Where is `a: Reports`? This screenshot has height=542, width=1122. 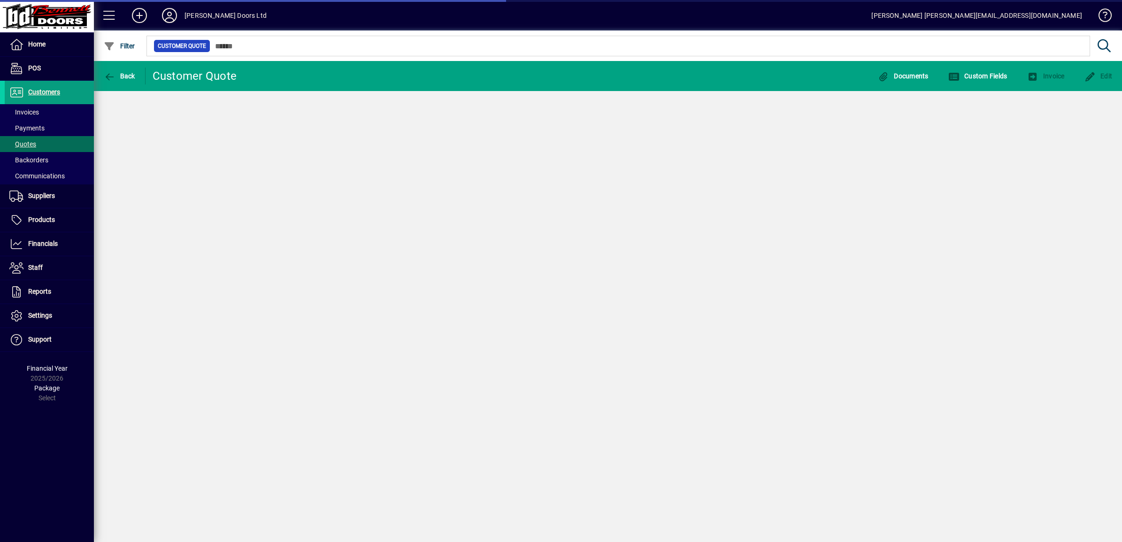 a: Reports is located at coordinates (49, 292).